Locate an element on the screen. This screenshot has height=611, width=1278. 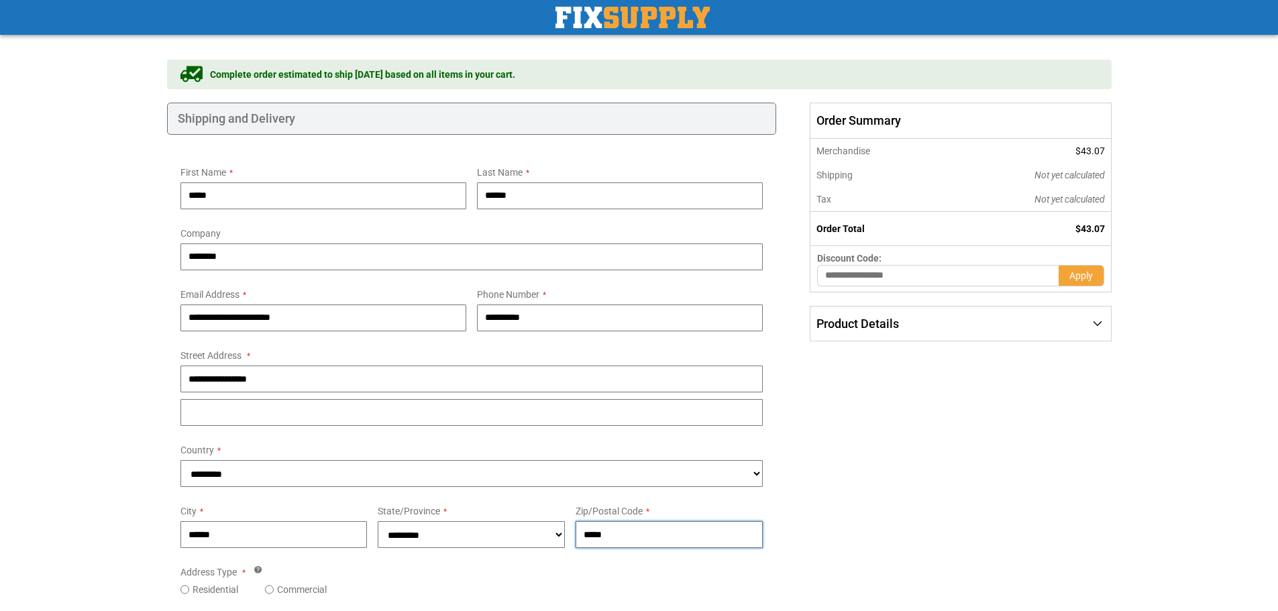
span: Company is located at coordinates (201, 233).